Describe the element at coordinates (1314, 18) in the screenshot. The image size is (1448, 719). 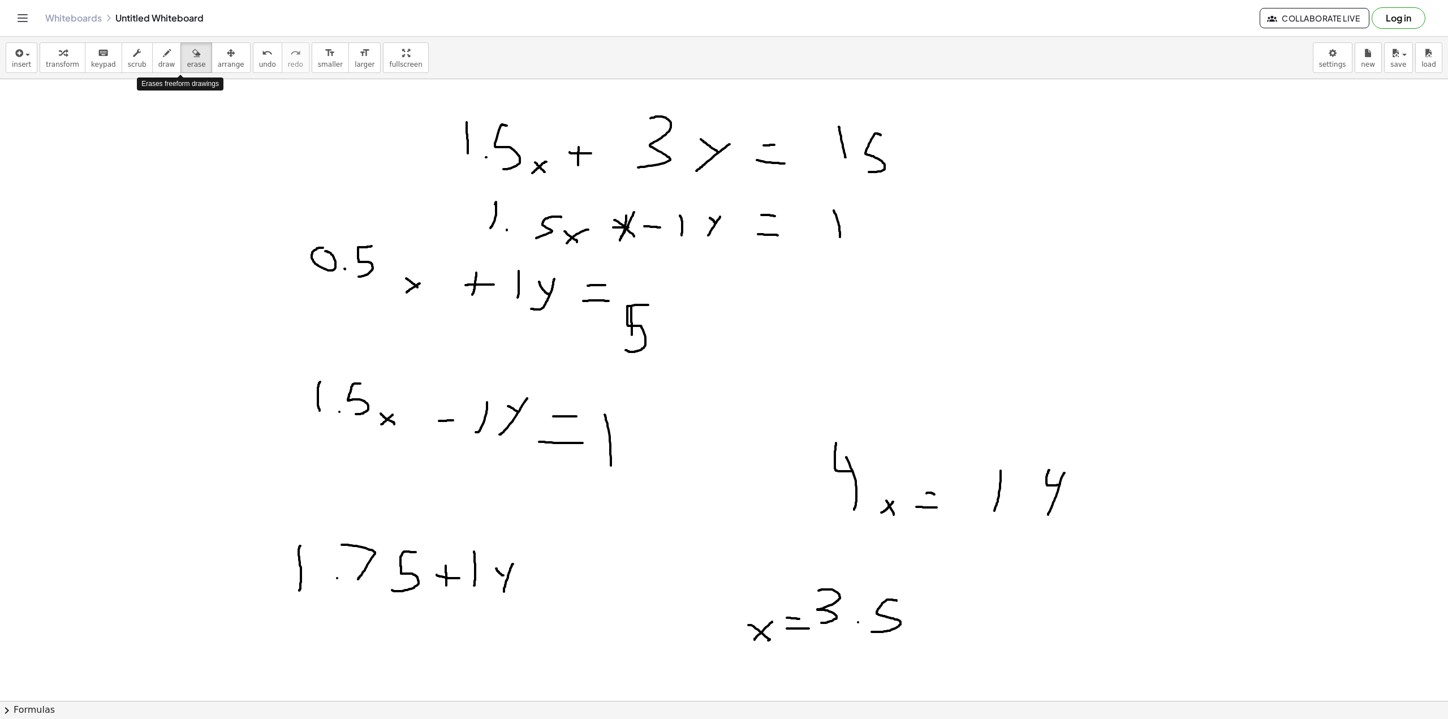
I see `span: Collaborate Live` at that location.